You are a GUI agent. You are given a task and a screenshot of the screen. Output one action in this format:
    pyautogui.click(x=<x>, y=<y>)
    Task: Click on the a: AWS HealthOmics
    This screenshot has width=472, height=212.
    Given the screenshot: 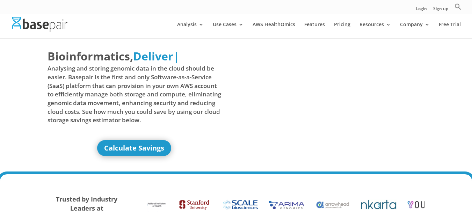 What is the action you would take?
    pyautogui.click(x=274, y=30)
    